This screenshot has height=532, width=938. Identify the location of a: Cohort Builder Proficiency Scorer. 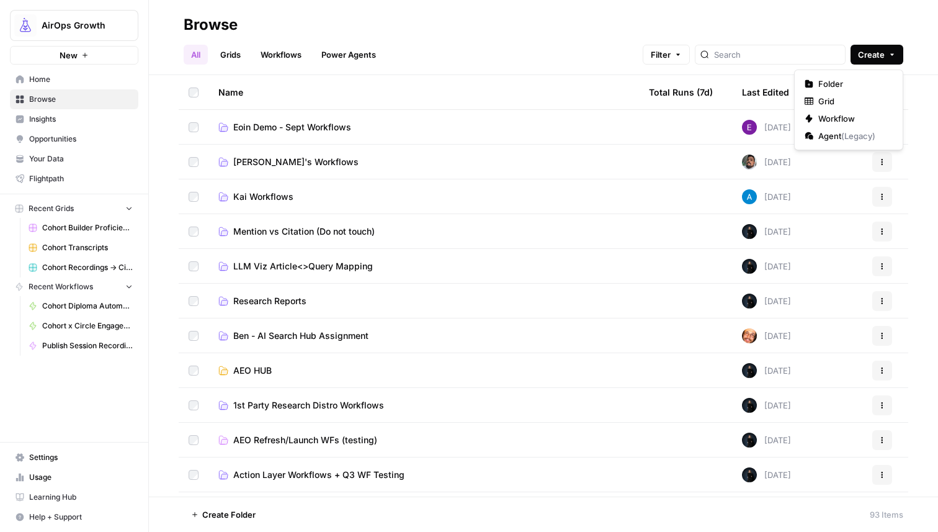
(81, 228).